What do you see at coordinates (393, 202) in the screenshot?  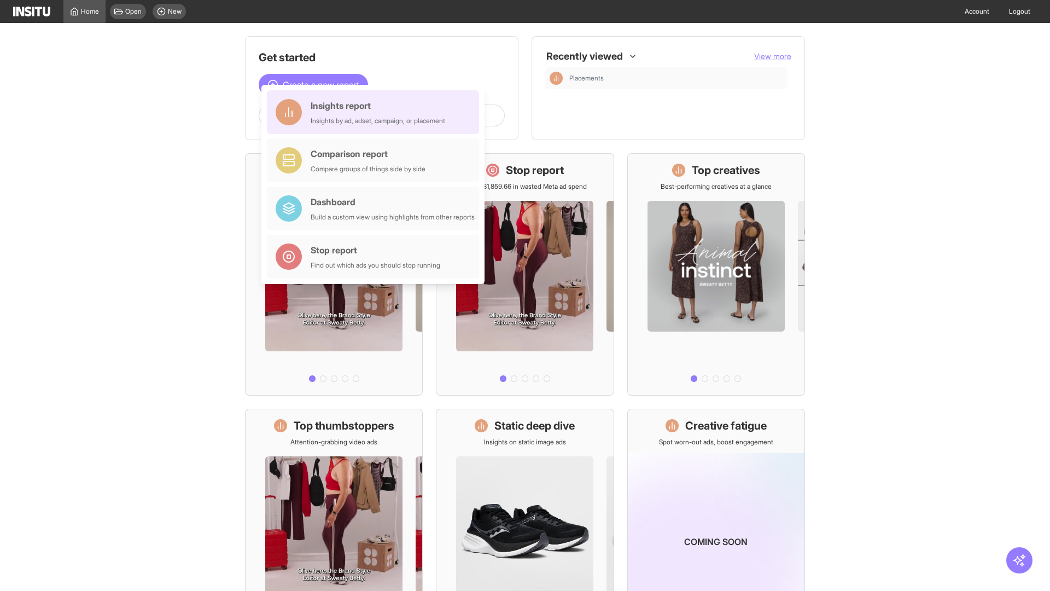 I see `div: Dashboard` at bounding box center [393, 202].